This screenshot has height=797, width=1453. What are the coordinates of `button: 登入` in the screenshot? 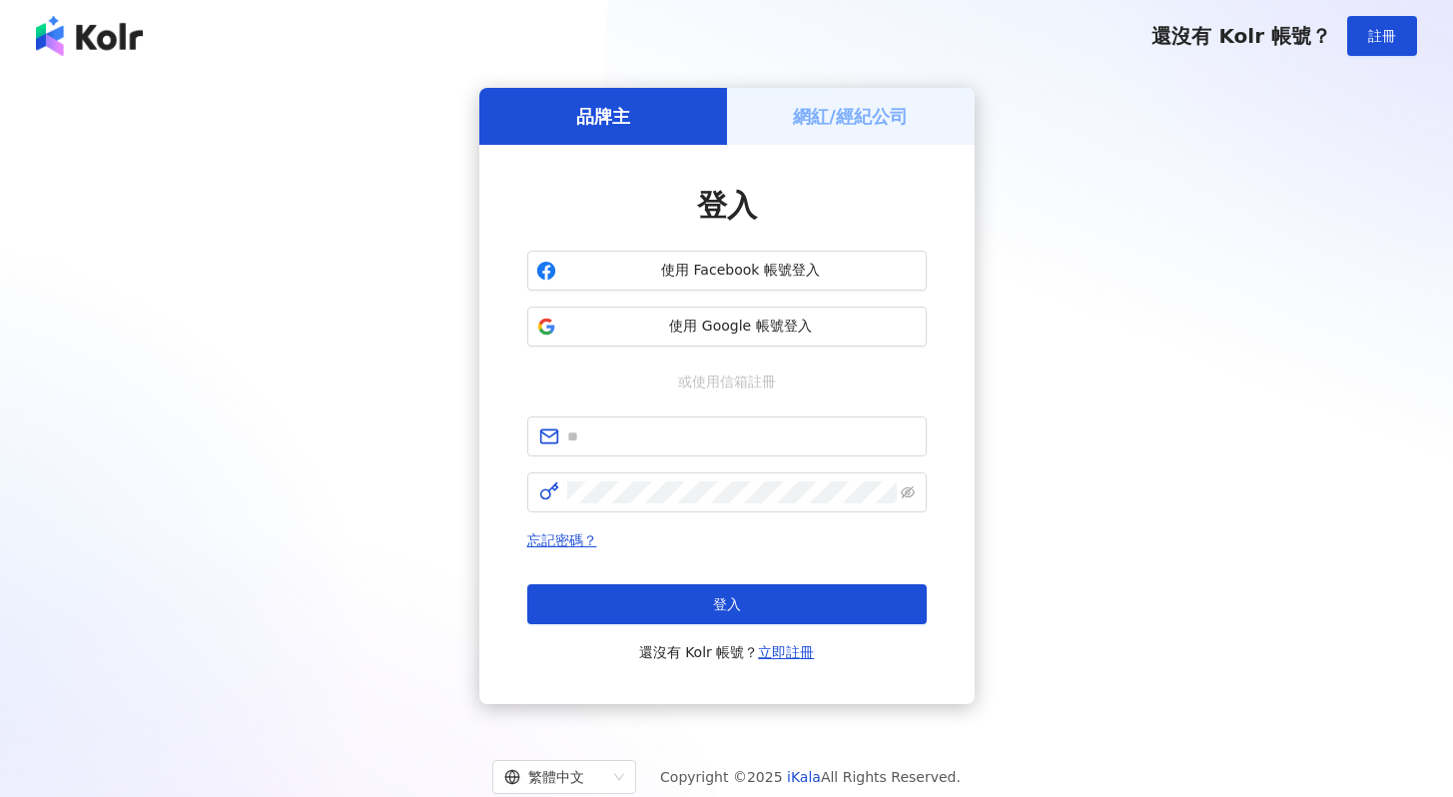 It's located at (727, 604).